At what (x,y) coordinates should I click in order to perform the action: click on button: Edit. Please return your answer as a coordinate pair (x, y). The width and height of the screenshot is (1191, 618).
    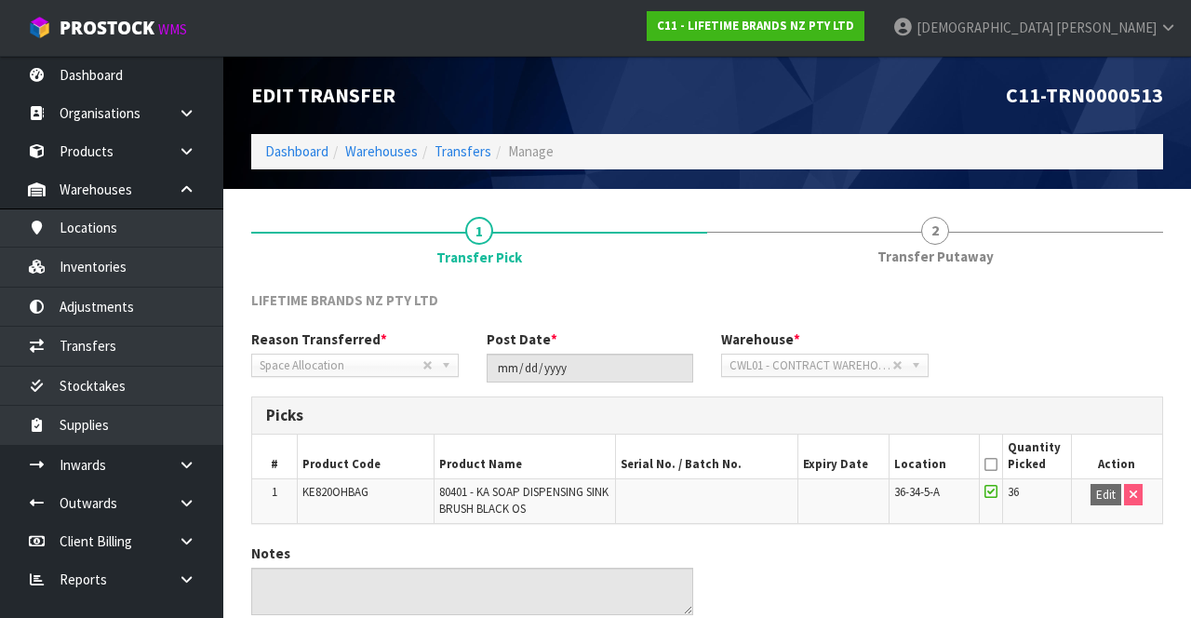
    Looking at the image, I should click on (1106, 495).